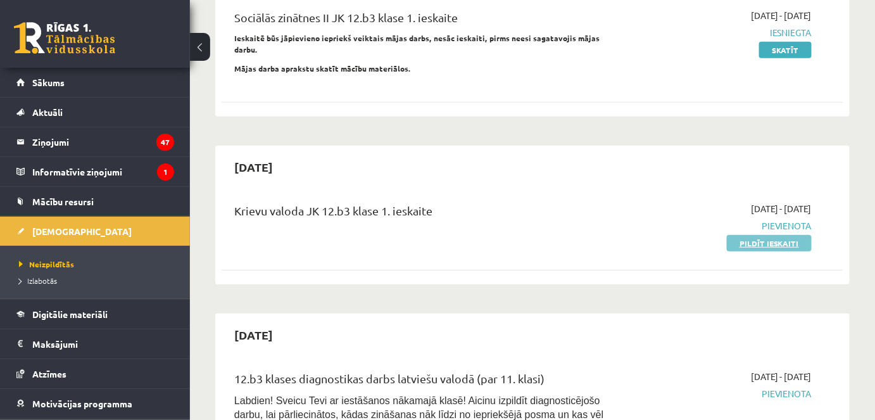  I want to click on a: Ziņojumi47, so click(95, 142).